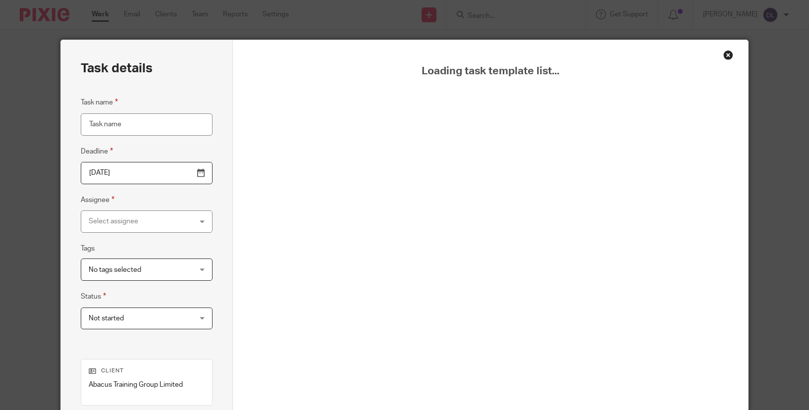 The image size is (809, 410). Describe the element at coordinates (99, 102) in the screenshot. I see `label: Task name` at that location.